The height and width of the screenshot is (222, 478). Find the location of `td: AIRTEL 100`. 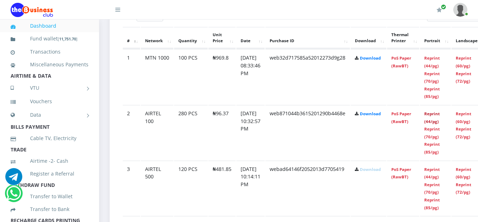

td: AIRTEL 100 is located at coordinates (157, 132).